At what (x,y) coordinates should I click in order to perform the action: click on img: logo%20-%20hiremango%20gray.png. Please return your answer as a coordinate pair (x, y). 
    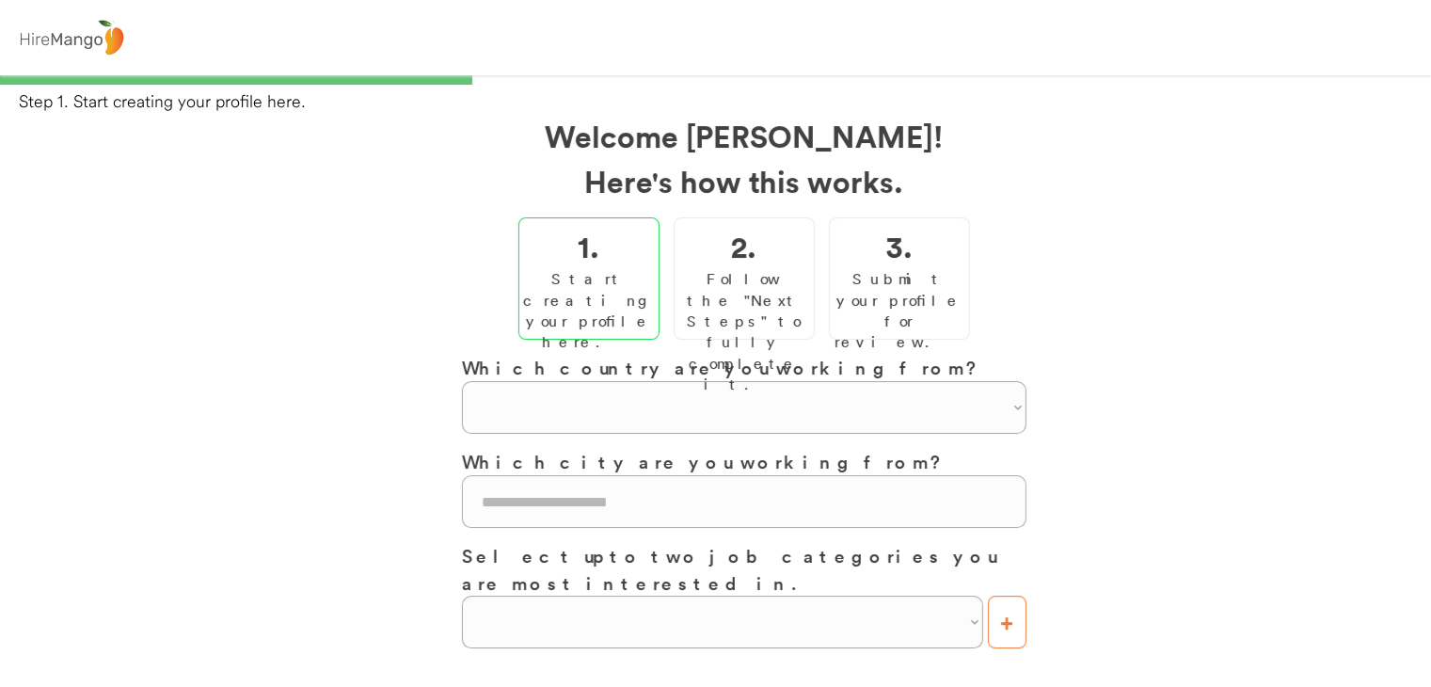
    Looking at the image, I should click on (72, 38).